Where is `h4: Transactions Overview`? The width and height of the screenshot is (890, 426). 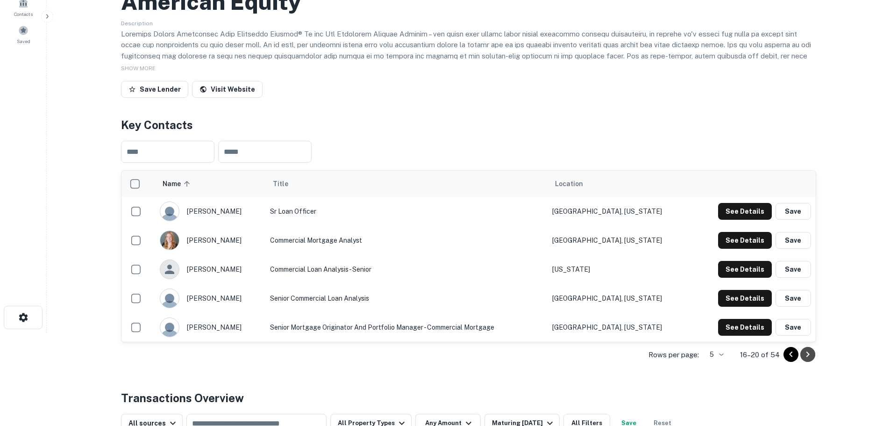 h4: Transactions Overview is located at coordinates (182, 398).